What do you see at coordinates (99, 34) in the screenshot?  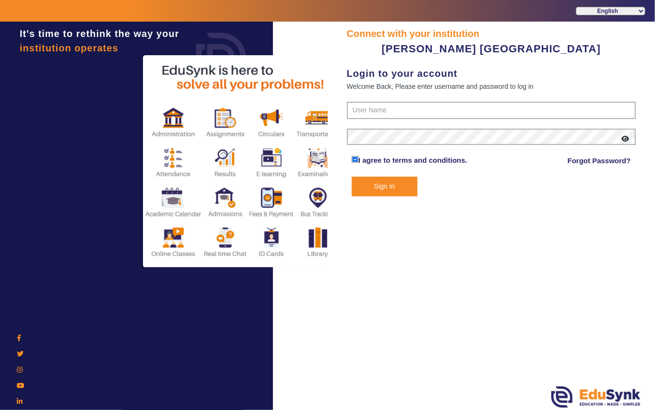 I see `span: It's time to rethink the way your` at bounding box center [99, 34].